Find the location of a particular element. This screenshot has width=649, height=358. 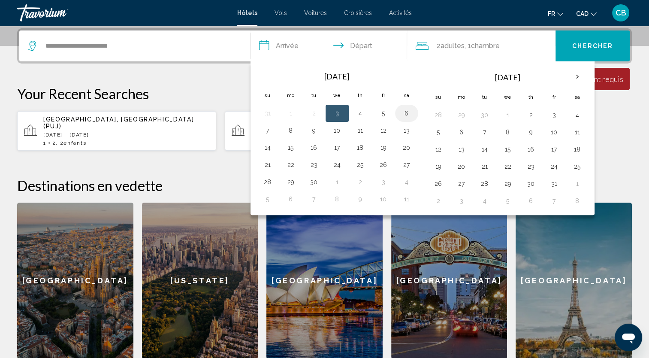

button: Travelers: 2 adults, 0 children is located at coordinates (482, 46).